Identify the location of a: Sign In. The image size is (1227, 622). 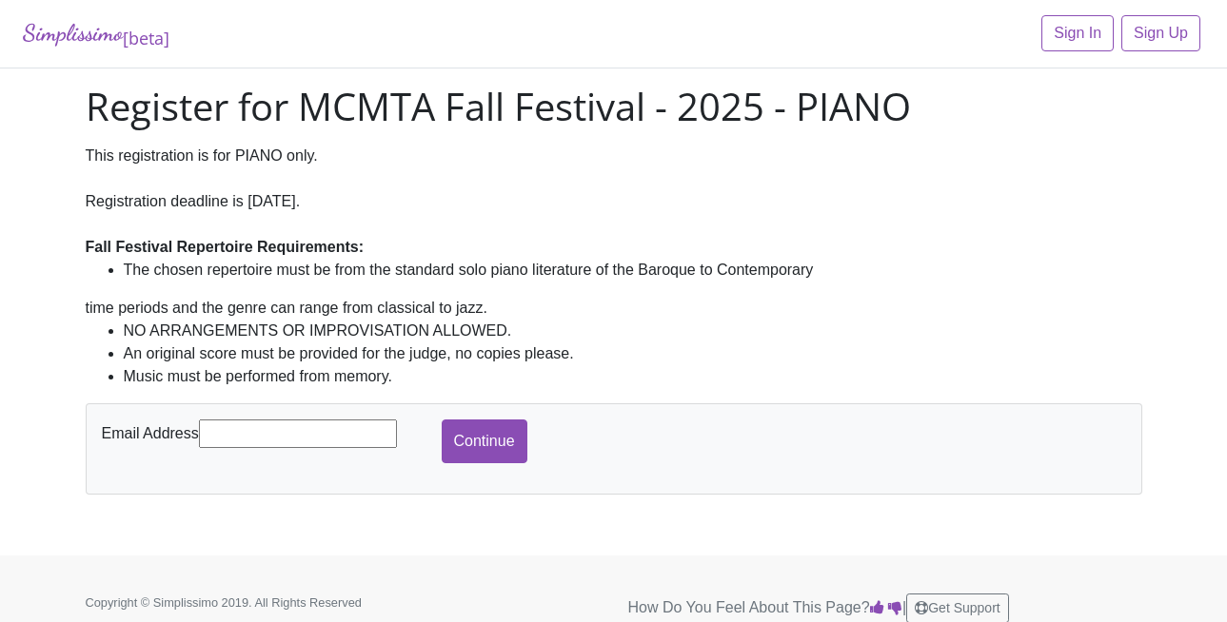
(1077, 33).